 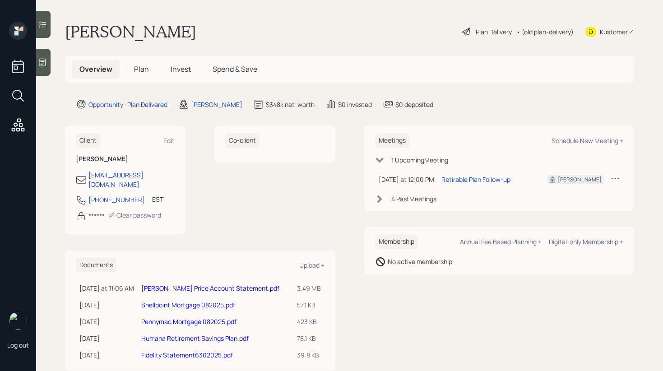 What do you see at coordinates (187, 355) in the screenshot?
I see `a: Fidelity Statement6302025.pdf` at bounding box center [187, 355].